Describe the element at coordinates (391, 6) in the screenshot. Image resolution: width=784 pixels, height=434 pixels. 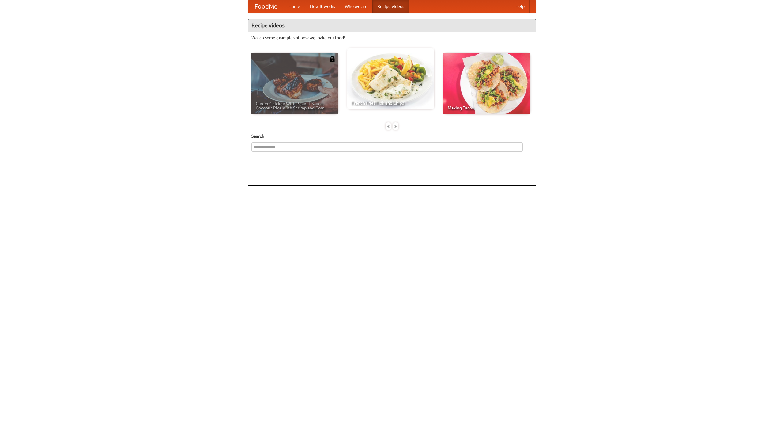
I see `a: Recipe videos` at that location.